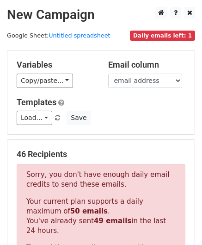 The height and width of the screenshot is (245, 202). I want to click on button: Save, so click(79, 117).